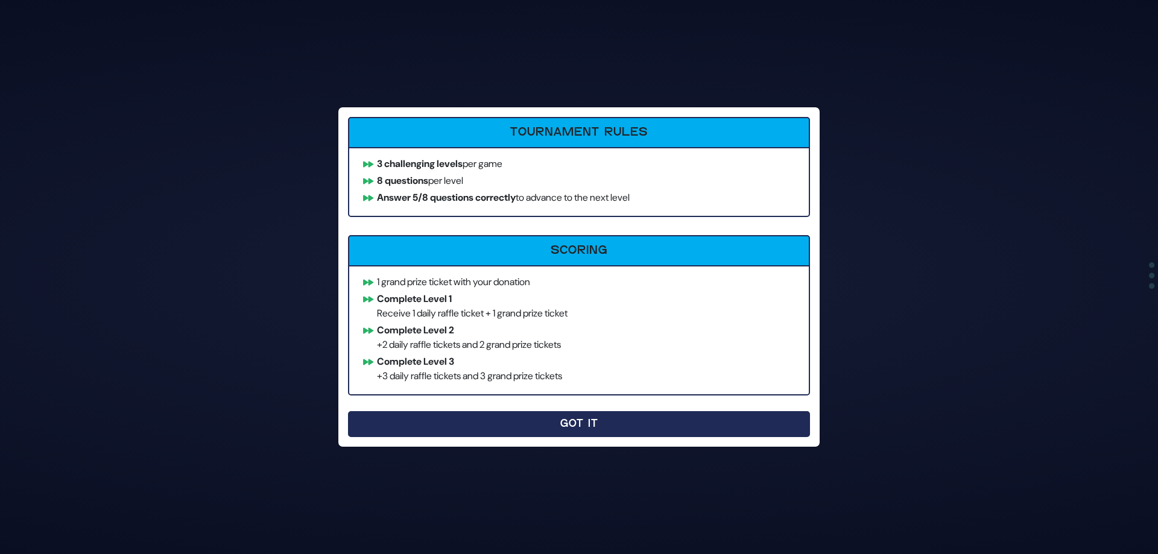 Image resolution: width=1158 pixels, height=554 pixels. What do you see at coordinates (420, 163) in the screenshot?
I see `b: 3 challenging levels` at bounding box center [420, 163].